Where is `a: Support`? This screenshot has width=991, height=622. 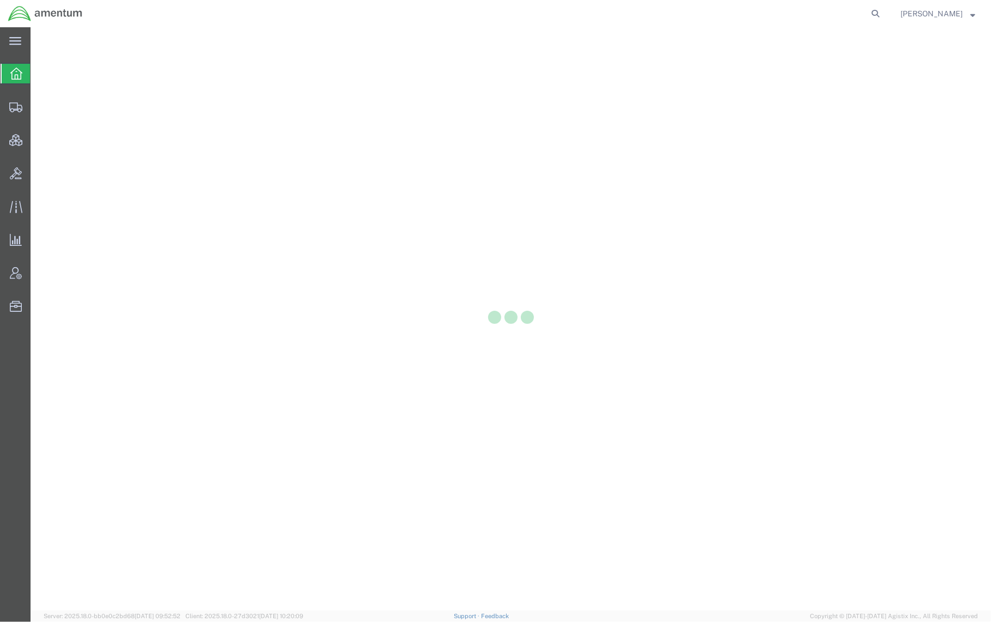 a: Support is located at coordinates (467, 616).